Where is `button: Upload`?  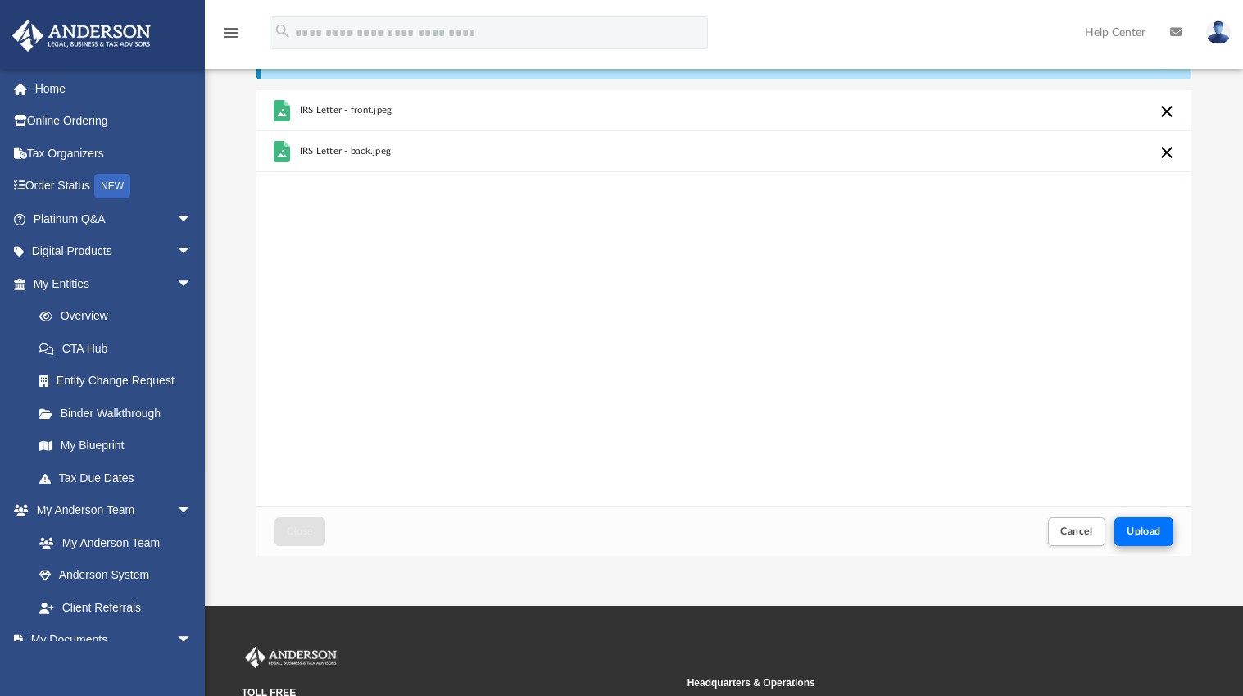 button: Upload is located at coordinates (1144, 531).